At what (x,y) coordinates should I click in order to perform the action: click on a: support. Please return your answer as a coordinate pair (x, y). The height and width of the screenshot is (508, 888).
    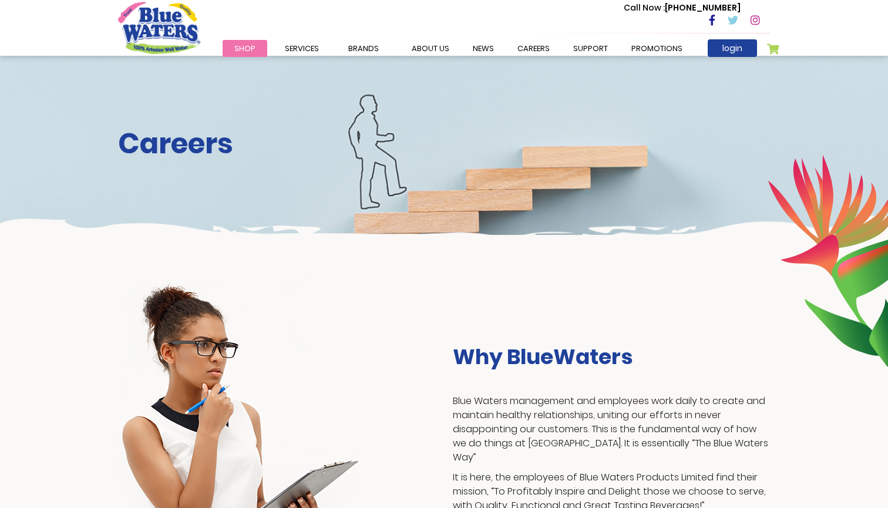
    Looking at the image, I should click on (590, 48).